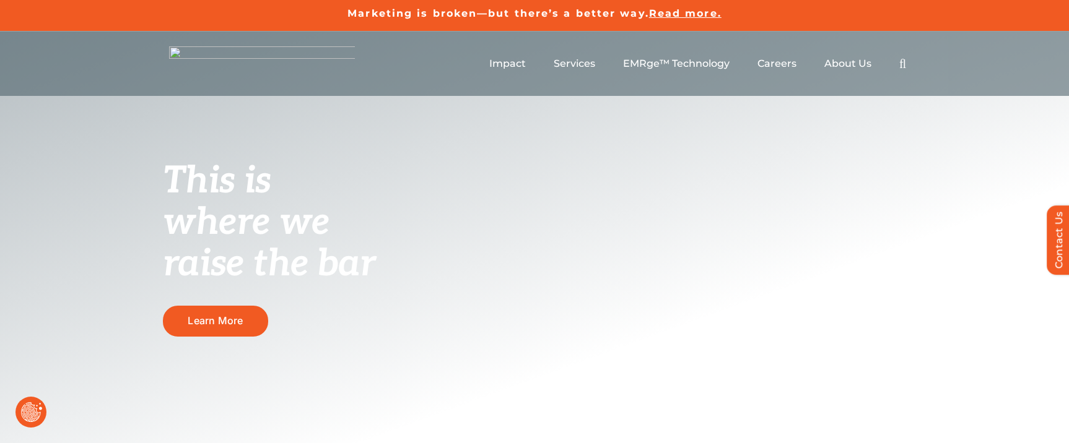  What do you see at coordinates (217, 181) in the screenshot?
I see `span: This is` at bounding box center [217, 181].